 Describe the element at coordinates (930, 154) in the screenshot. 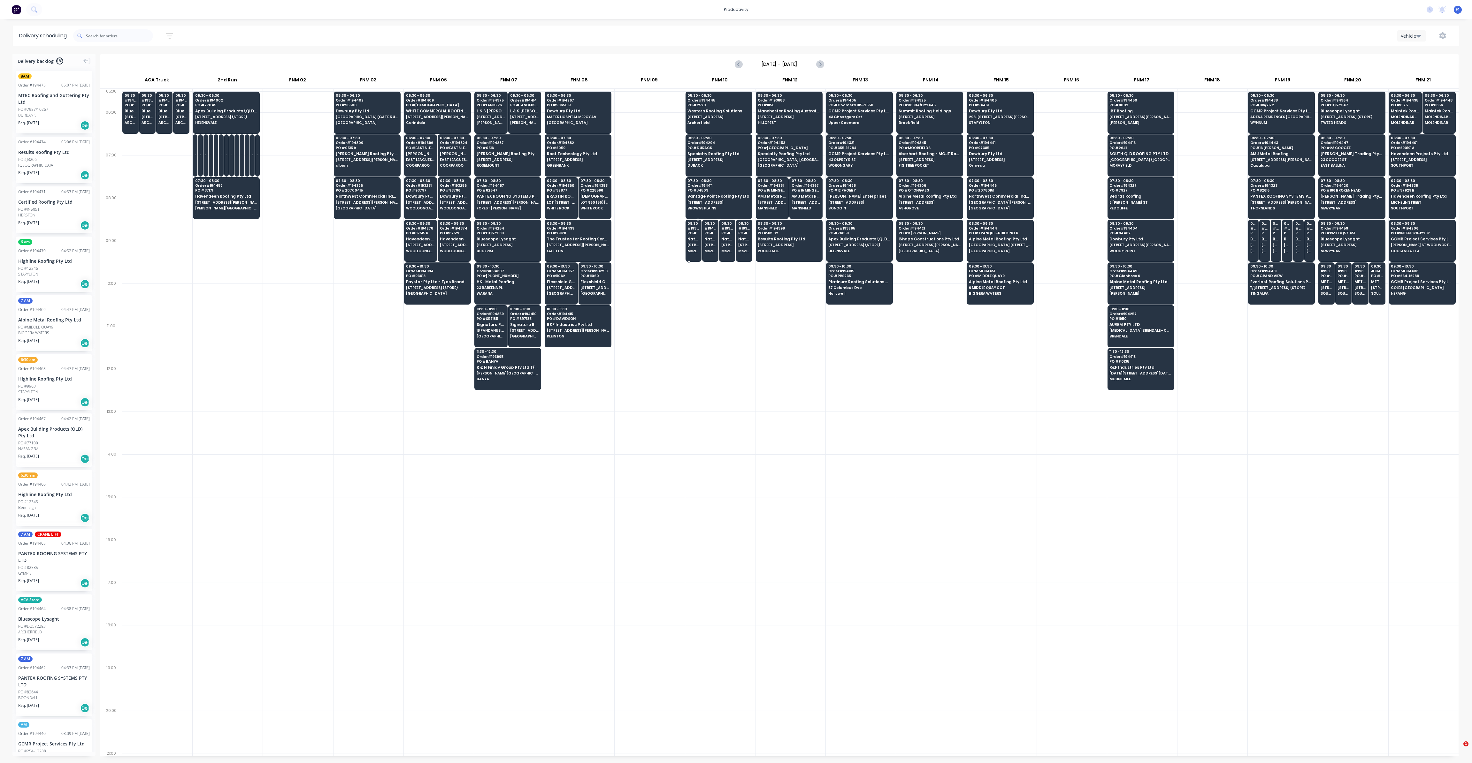

I see `span: Aberhart Roofing - MGJT Roofing Pty Ltd` at that location.